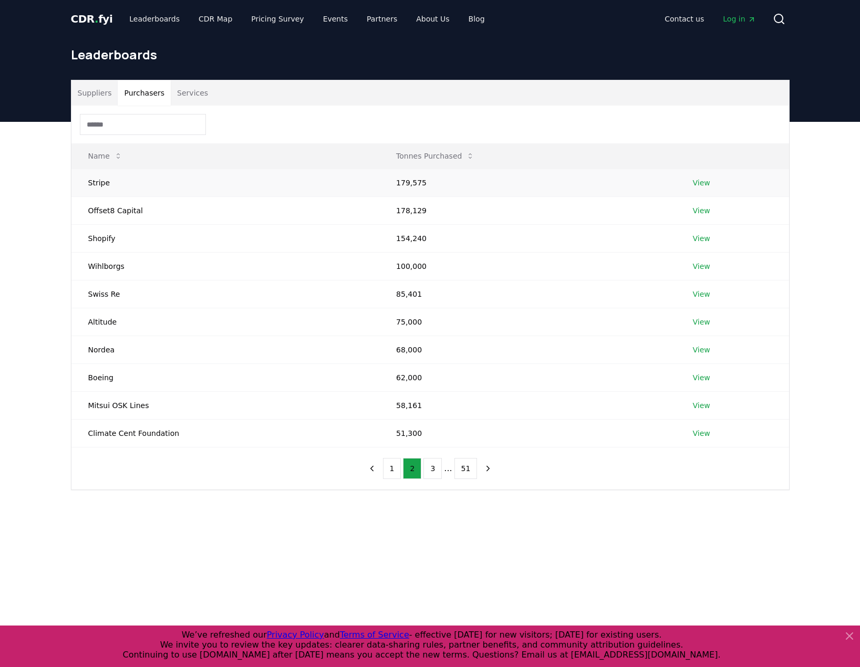  Describe the element at coordinates (412, 469) in the screenshot. I see `button: 2` at that location.